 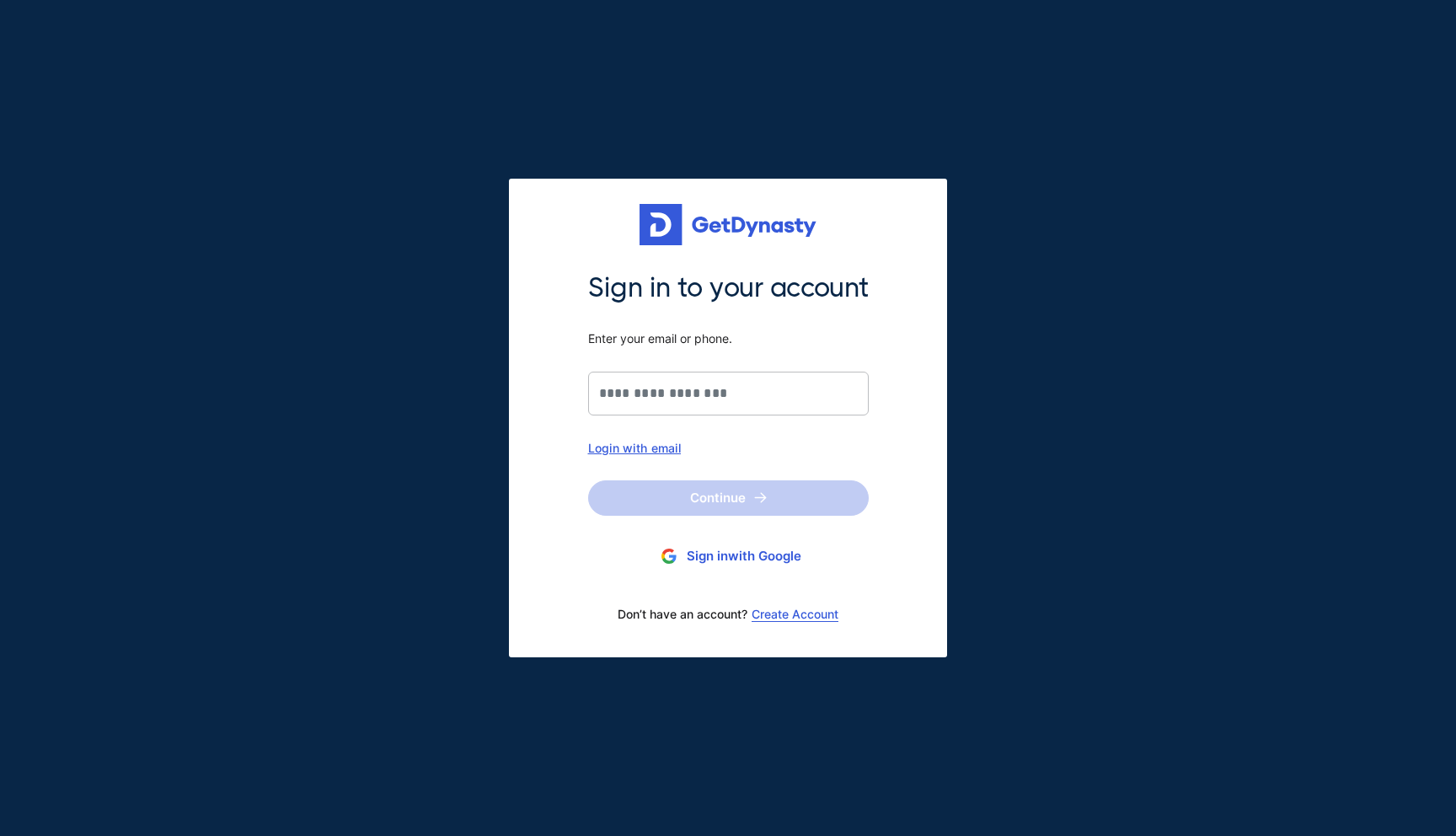 I want to click on div: Login with email, so click(x=728, y=447).